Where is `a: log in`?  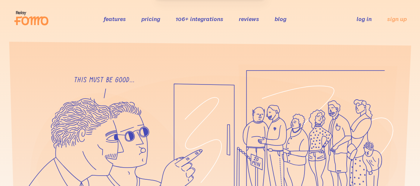
a: log in is located at coordinates (364, 19).